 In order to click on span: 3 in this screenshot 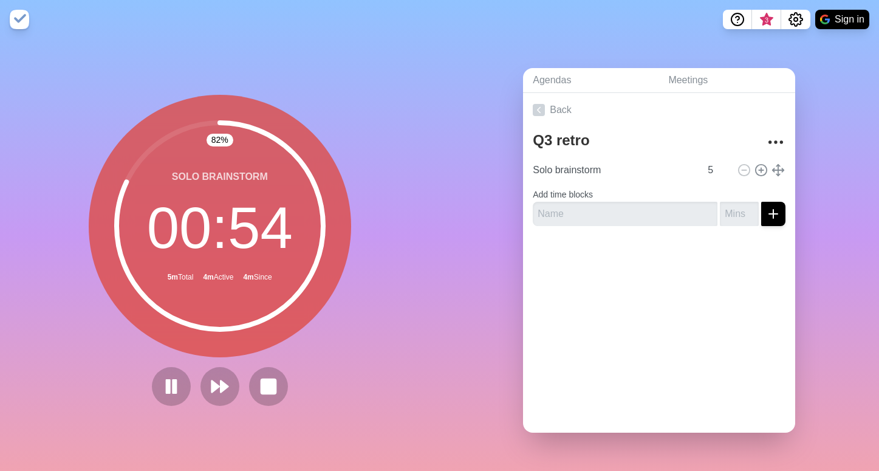, I will do `click(767, 20)`.